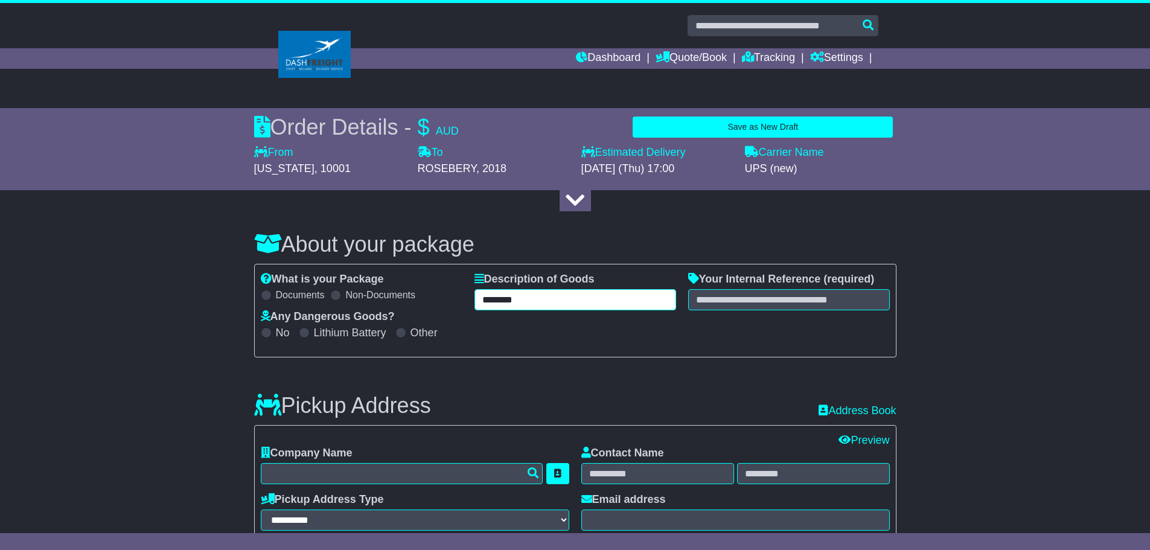 This screenshot has height=550, width=1150. I want to click on label: Email address, so click(624, 500).